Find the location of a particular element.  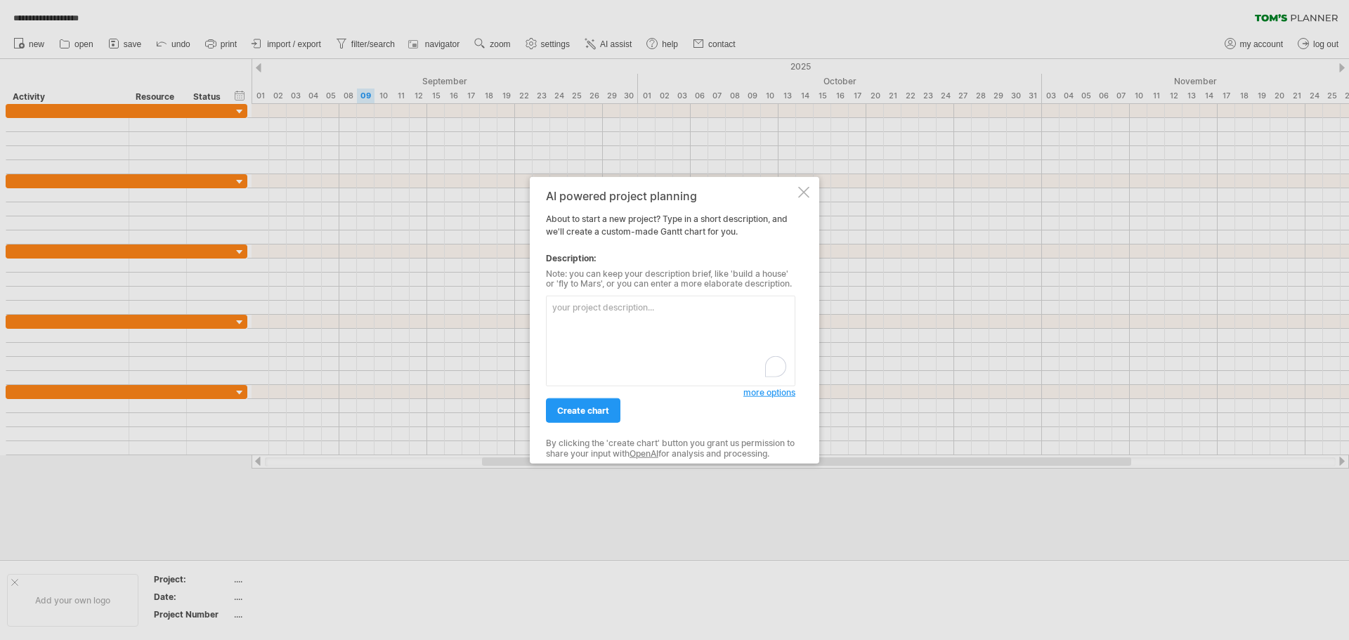

div: AI powered project planning is located at coordinates (670, 195).